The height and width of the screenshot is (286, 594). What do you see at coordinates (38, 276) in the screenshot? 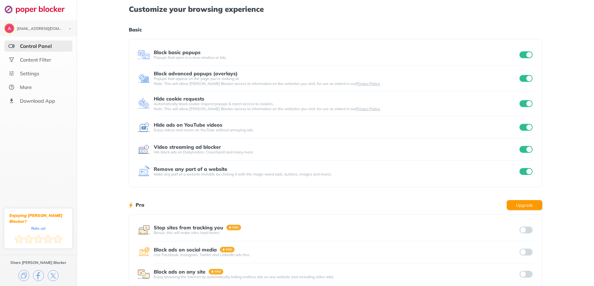
I see `img: facebook.svg` at bounding box center [38, 276].